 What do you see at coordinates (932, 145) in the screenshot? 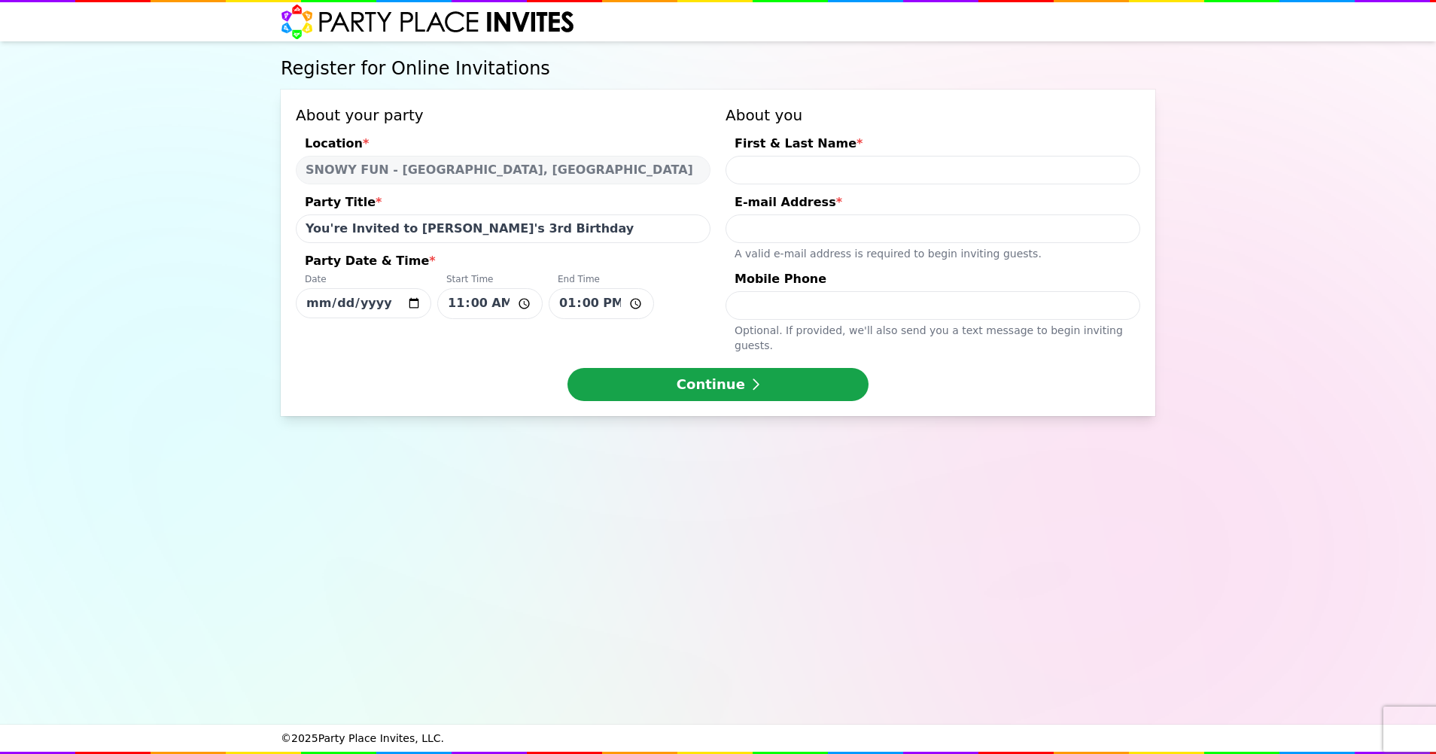
I see `div: First & Last Name` at bounding box center [932, 145].